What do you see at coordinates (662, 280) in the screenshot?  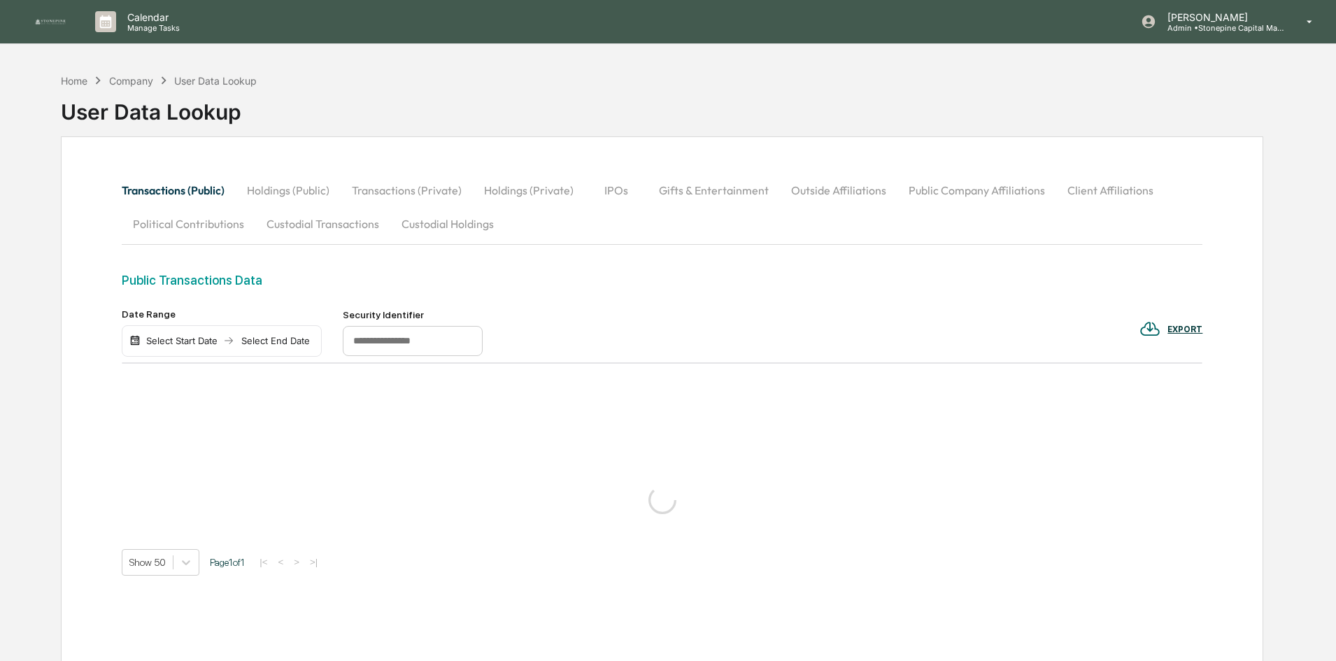 I see `div: Public Transactions Data` at bounding box center [662, 280].